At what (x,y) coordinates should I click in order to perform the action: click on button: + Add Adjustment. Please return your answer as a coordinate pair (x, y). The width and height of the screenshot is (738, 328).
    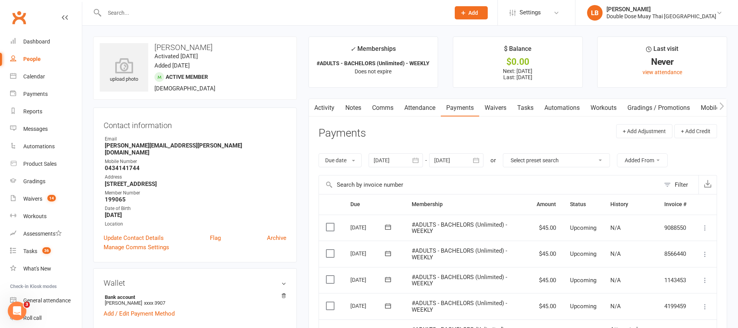
    Looking at the image, I should click on (644, 131).